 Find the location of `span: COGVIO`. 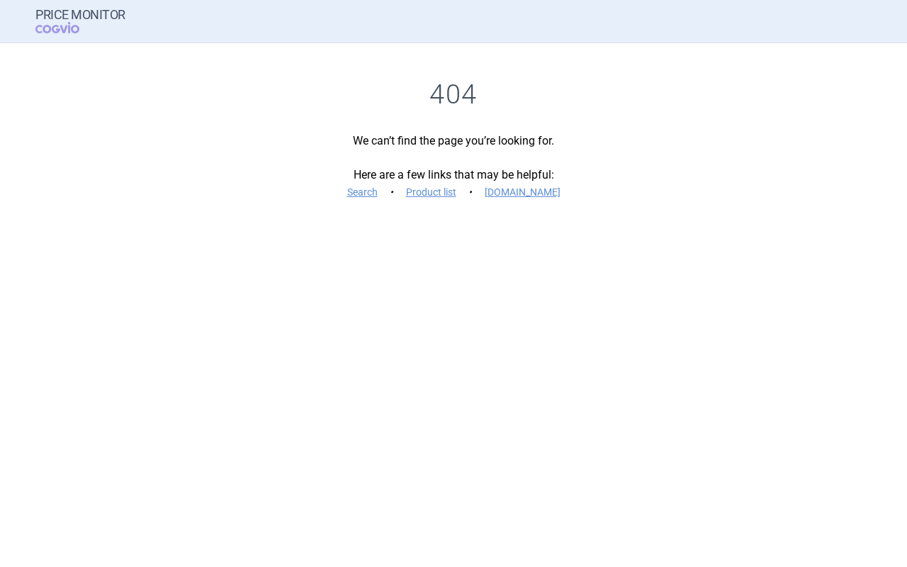

span: COGVIO is located at coordinates (67, 28).